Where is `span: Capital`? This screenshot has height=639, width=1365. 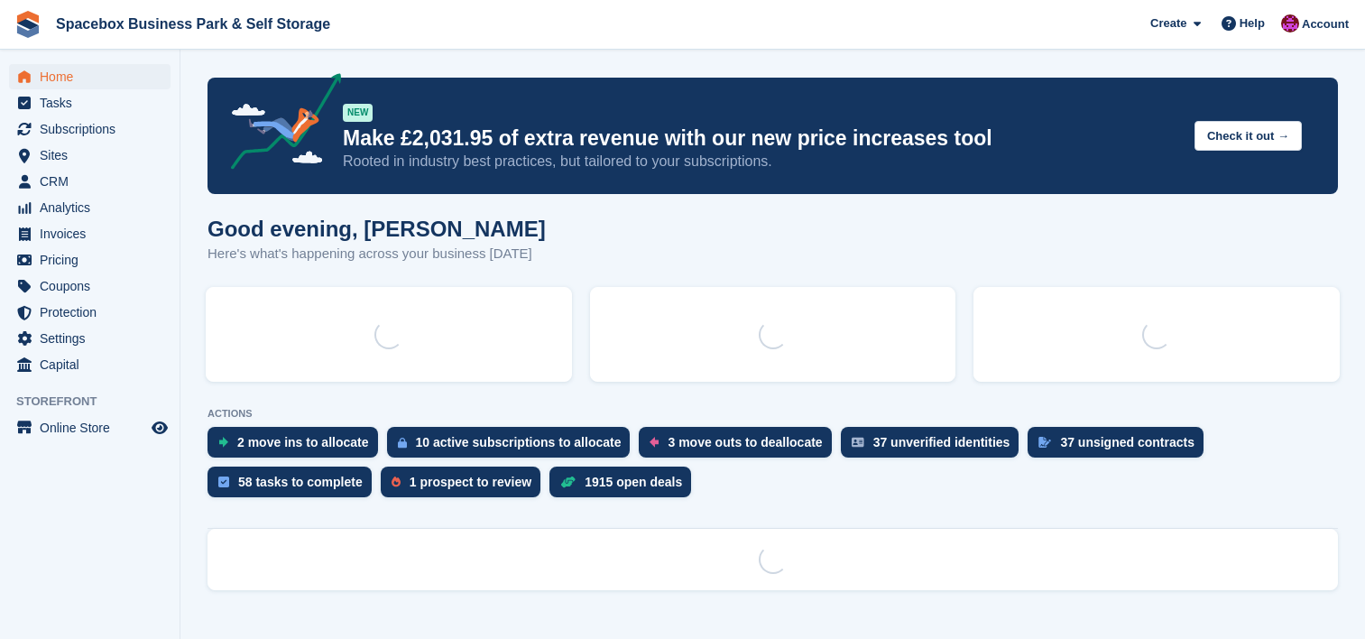 span: Capital is located at coordinates (94, 364).